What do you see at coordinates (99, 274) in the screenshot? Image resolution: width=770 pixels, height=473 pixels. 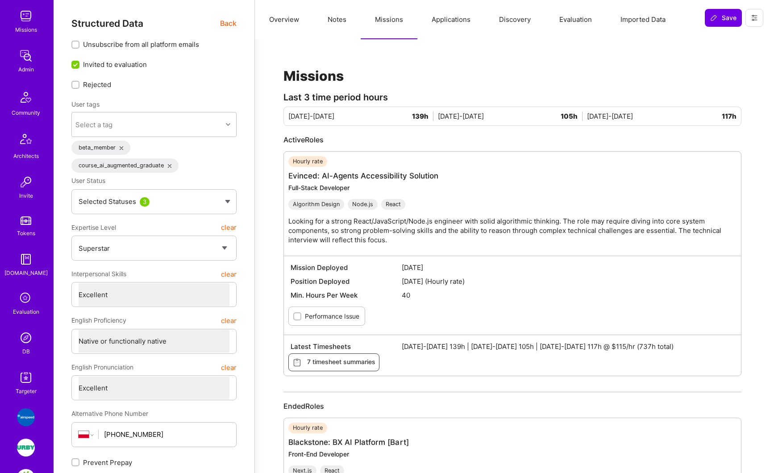 I see `span: Interpersonal Skills` at bounding box center [99, 274].